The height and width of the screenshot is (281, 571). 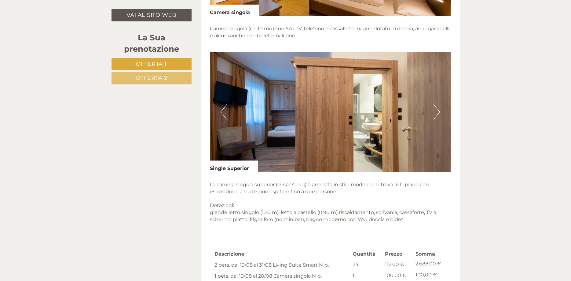 I want to click on div: La Sua prenotazione, so click(x=152, y=43).